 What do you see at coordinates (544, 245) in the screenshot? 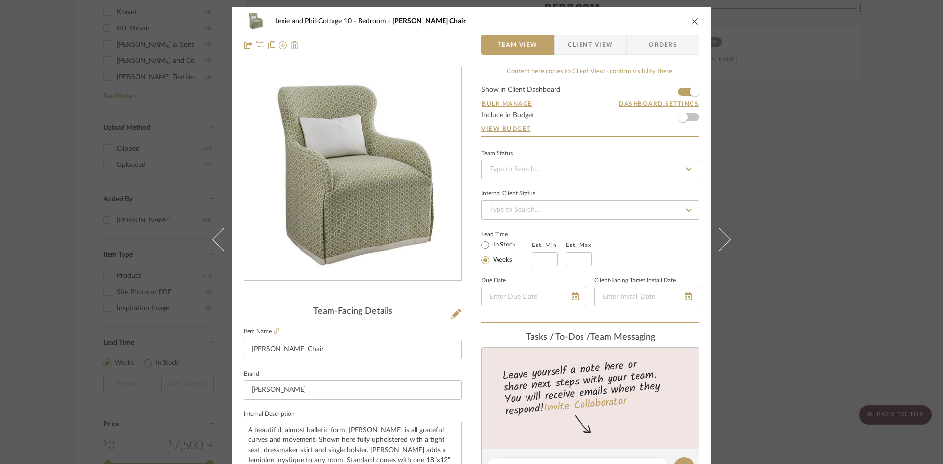
I see `label: Est. Min` at bounding box center [544, 245].